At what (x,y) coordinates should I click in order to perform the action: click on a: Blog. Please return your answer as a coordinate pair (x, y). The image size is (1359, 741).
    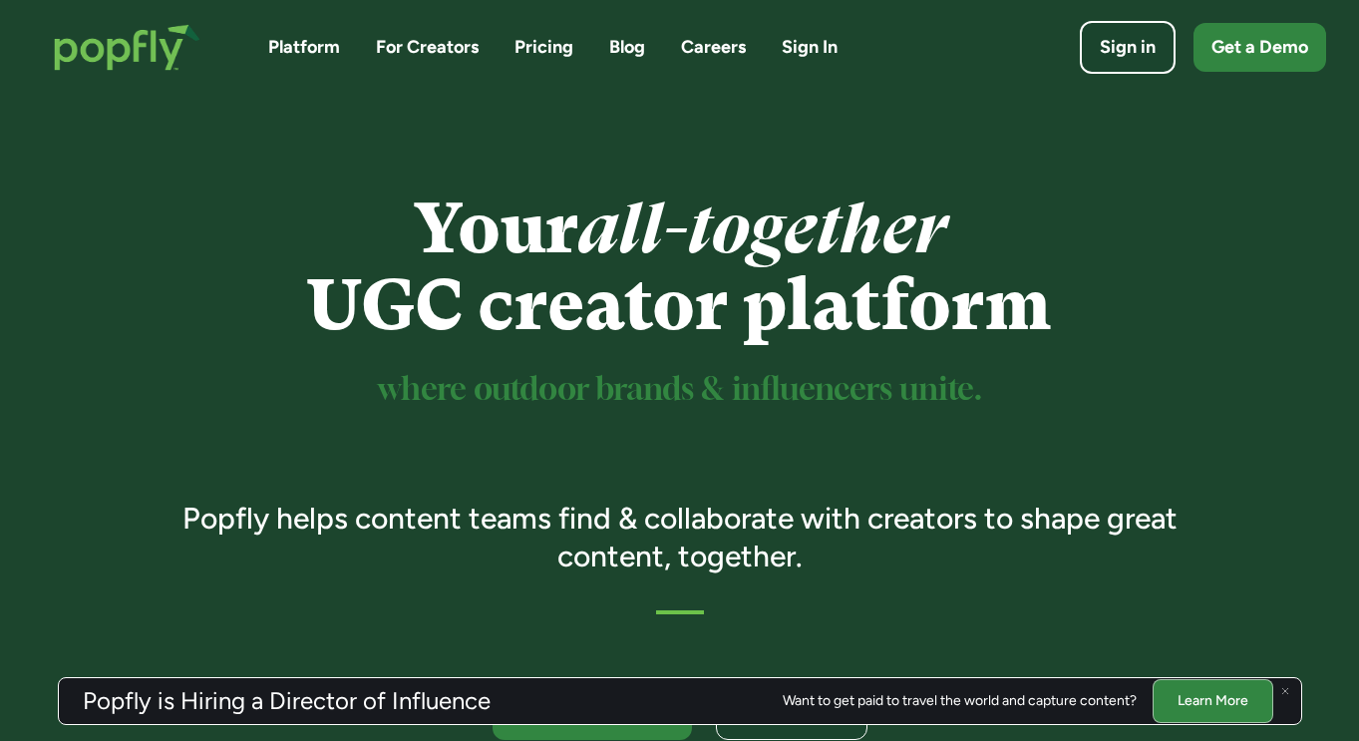
    Looking at the image, I should click on (627, 47).